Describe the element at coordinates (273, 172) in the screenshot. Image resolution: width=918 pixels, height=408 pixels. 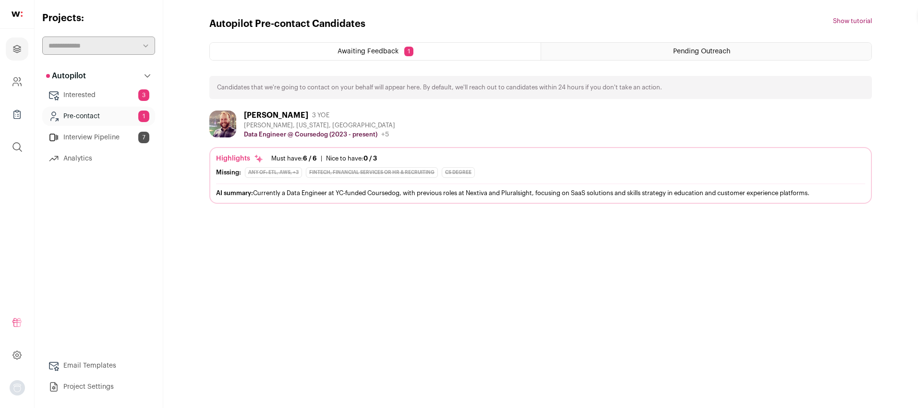
I see `div: Any of: ETL, AWS, +3` at that location.